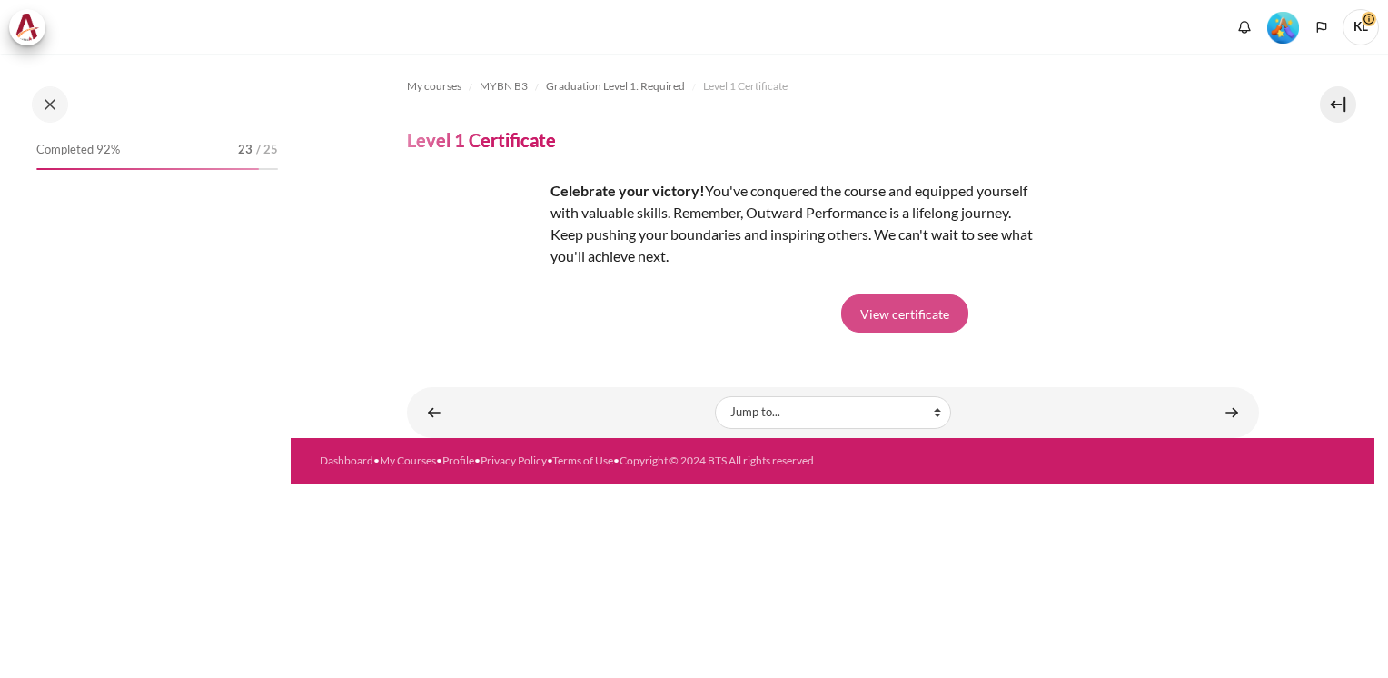 The height and width of the screenshot is (678, 1388). I want to click on img: Level #5, so click(1283, 27).